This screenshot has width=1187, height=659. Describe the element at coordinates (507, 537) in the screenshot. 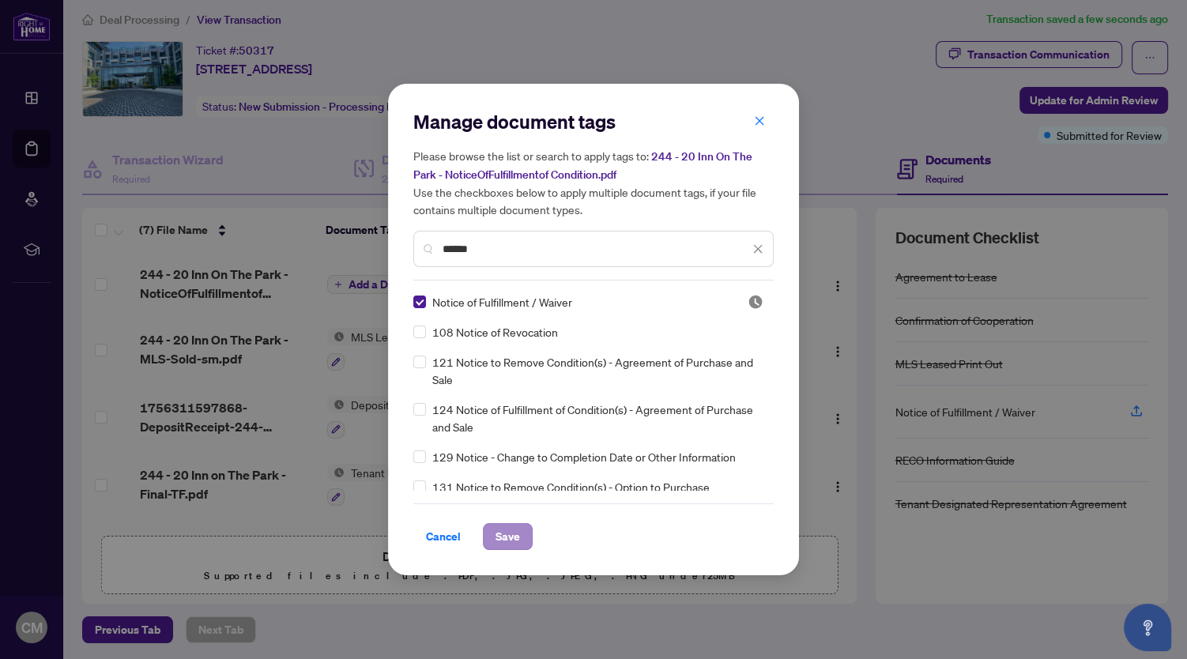

I see `span: Save` at that location.